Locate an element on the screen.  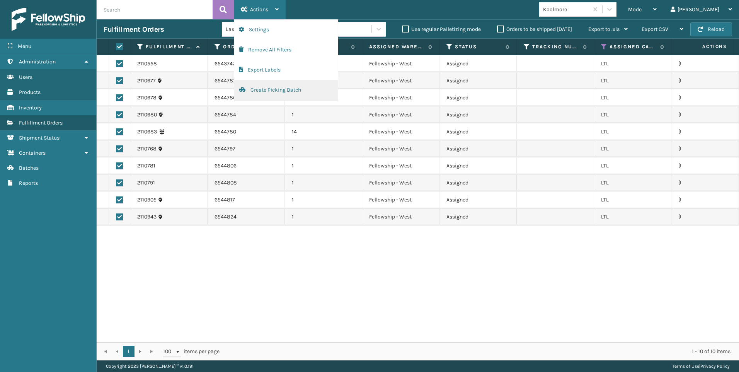
a: Terms of Use is located at coordinates (686, 366).